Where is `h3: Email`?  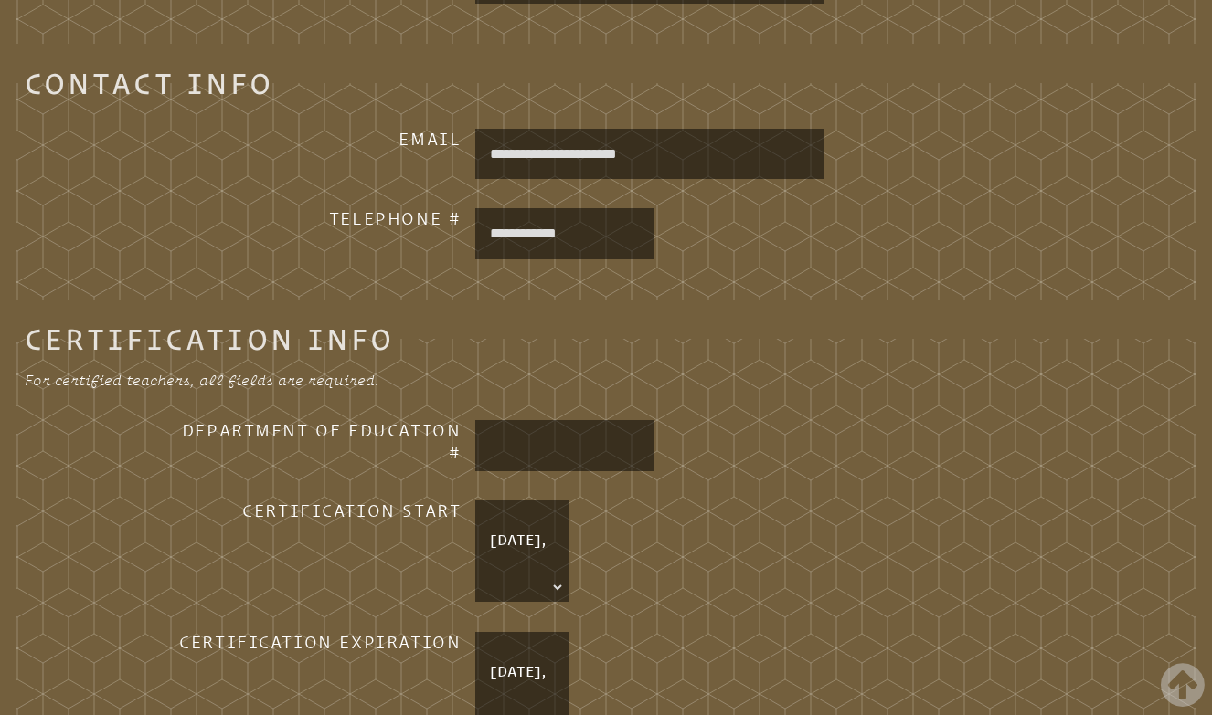
h3: Email is located at coordinates (315, 140).